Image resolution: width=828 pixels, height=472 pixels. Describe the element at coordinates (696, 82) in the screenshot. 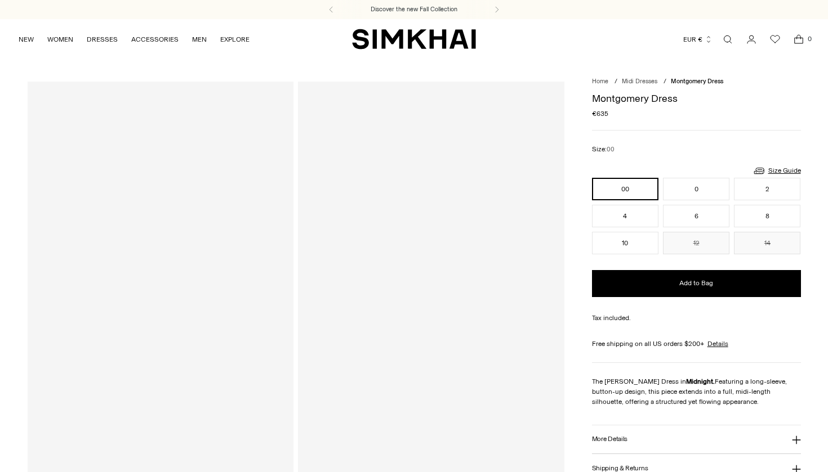

I see `nav: breadcrumbs` at that location.